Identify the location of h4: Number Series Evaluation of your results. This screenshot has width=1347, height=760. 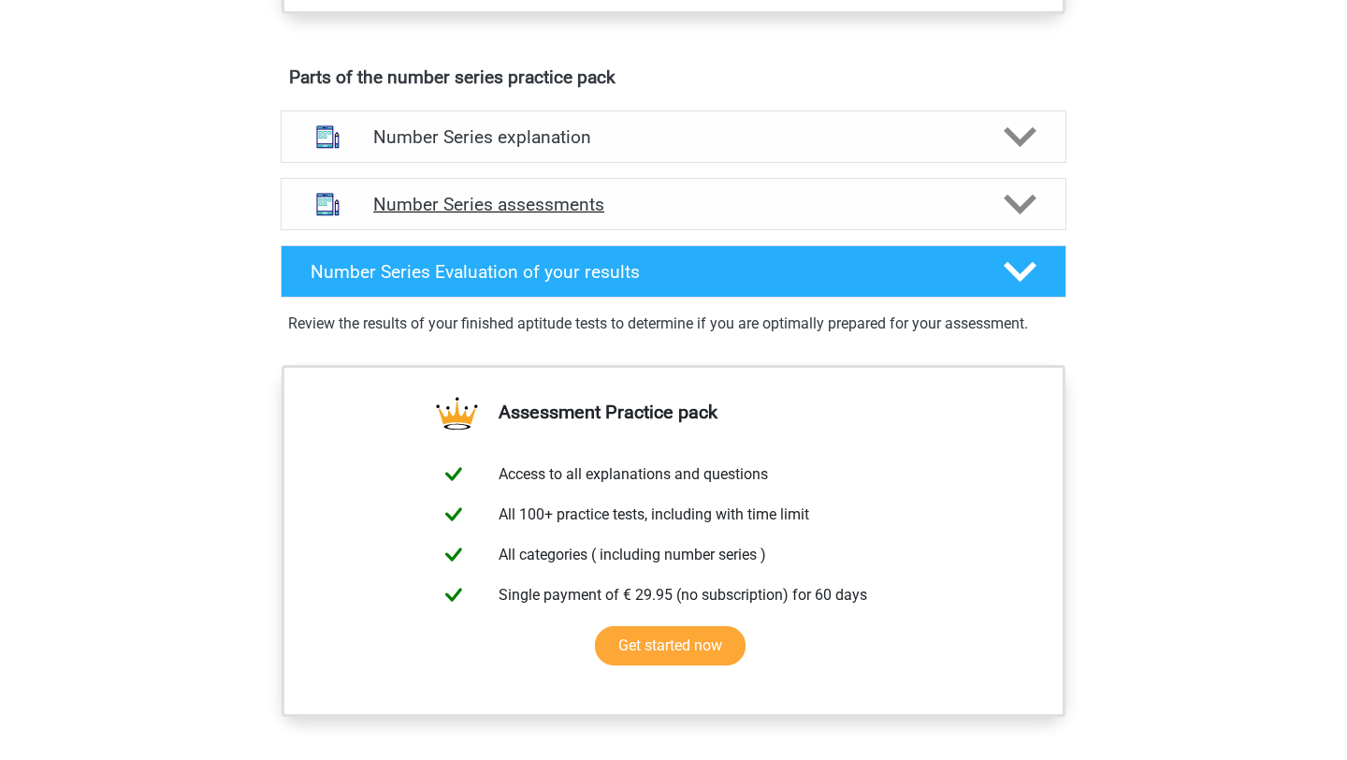
(642, 271).